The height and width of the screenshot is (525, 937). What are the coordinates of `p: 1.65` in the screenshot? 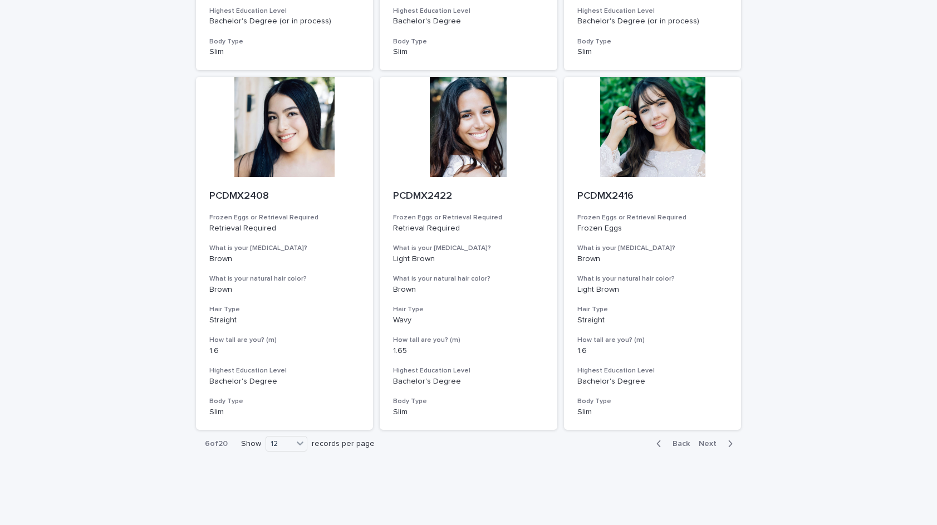 It's located at (468, 351).